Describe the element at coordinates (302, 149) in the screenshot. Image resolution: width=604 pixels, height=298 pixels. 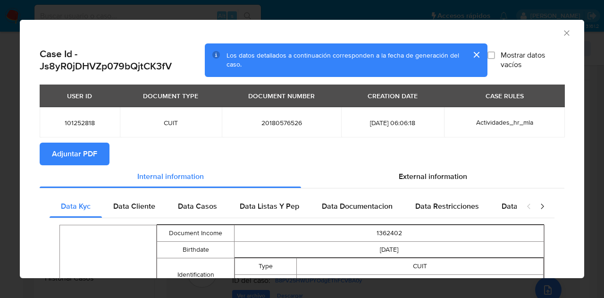
I see `div: closure-recommendation-modal` at that location.